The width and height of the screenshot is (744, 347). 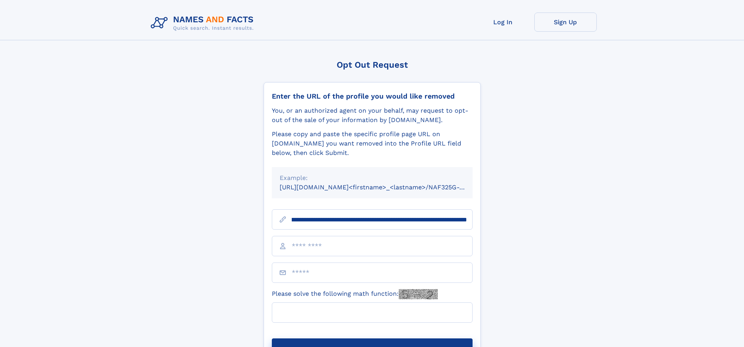 I want to click on div: Example:, so click(x=372, y=178).